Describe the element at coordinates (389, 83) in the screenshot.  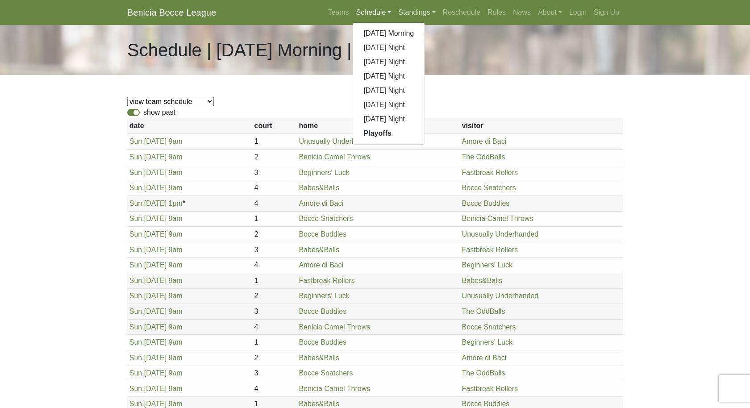
I see `div: Schedule` at that location.